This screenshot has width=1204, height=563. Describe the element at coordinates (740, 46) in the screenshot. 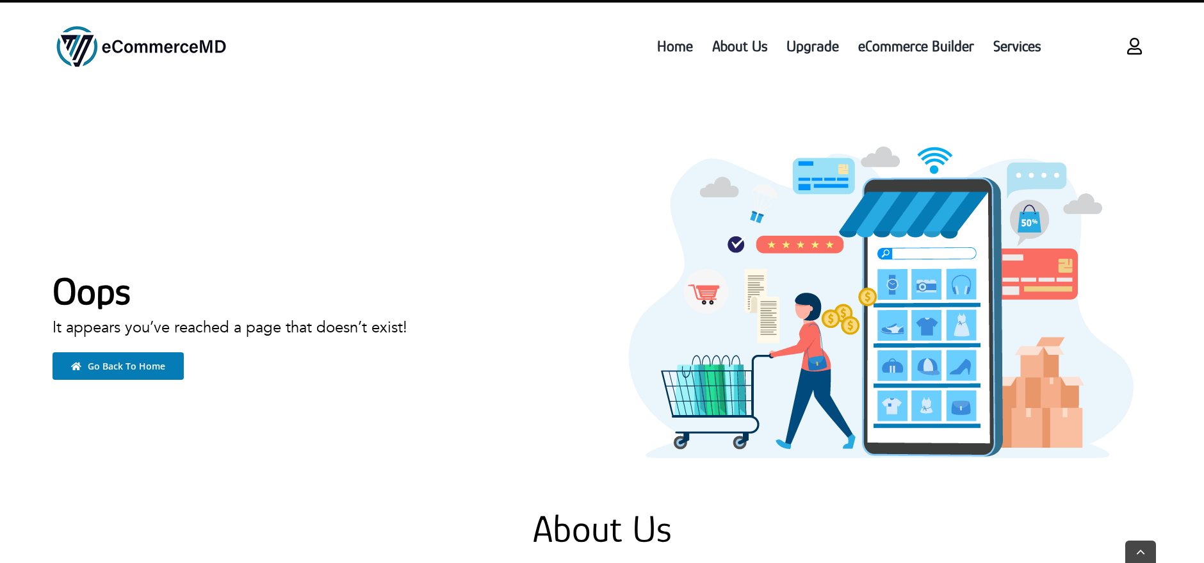

I see `span: About Us` at that location.